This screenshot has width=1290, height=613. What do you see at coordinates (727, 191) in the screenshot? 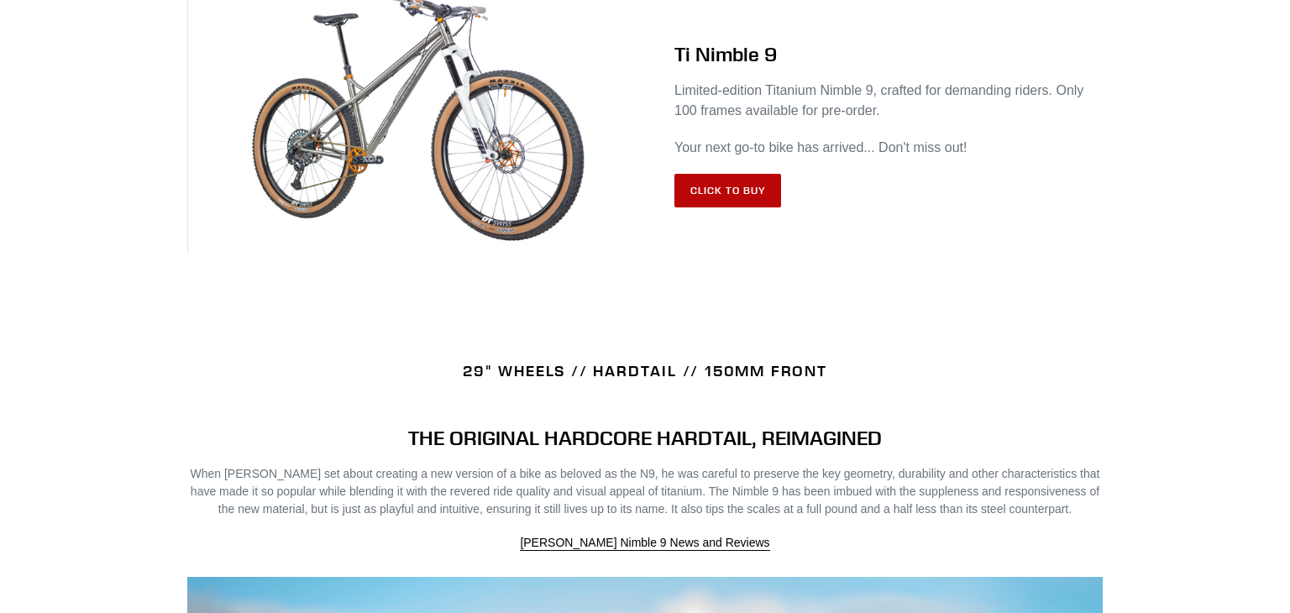
I see `a: Click to Buy: TI NIMBLE 9` at bounding box center [727, 191].